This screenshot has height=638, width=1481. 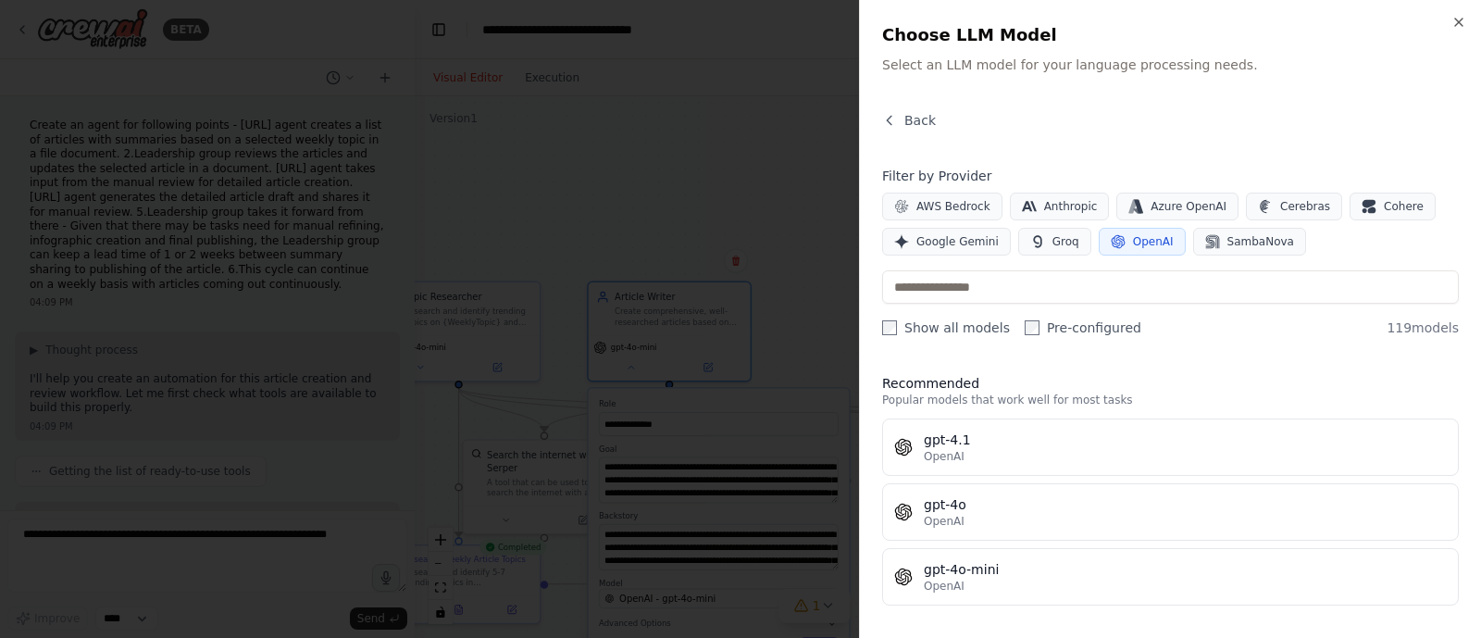 What do you see at coordinates (920, 120) in the screenshot?
I see `span: Back` at bounding box center [920, 120].